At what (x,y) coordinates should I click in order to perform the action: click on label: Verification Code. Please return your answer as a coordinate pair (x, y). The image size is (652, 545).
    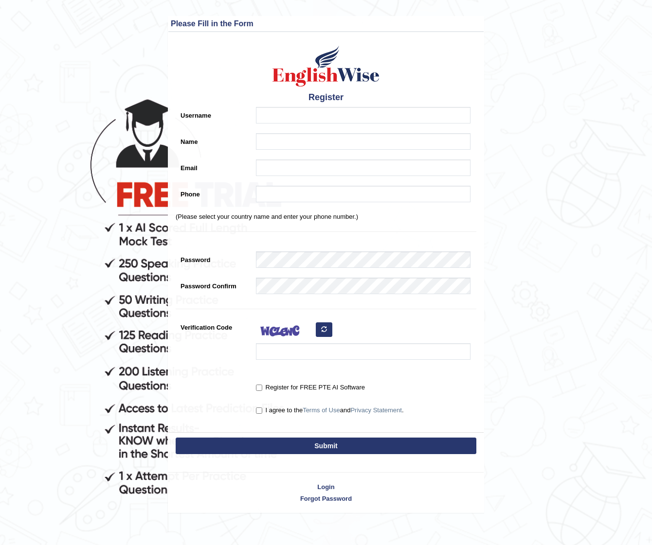
    Looking at the image, I should click on (213, 325).